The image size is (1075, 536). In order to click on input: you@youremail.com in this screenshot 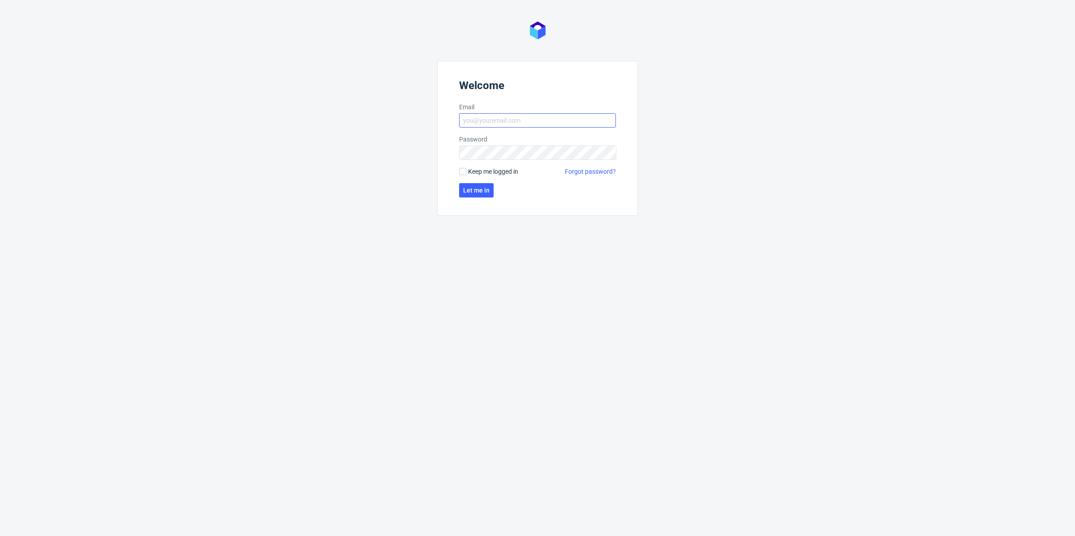, I will do `click(538, 121)`.